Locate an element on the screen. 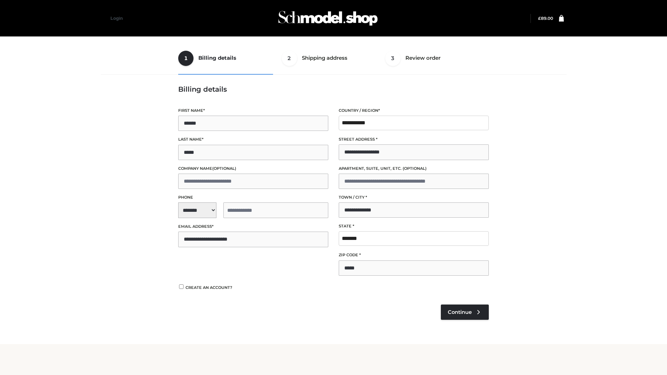  label: Last name is located at coordinates (253, 139).